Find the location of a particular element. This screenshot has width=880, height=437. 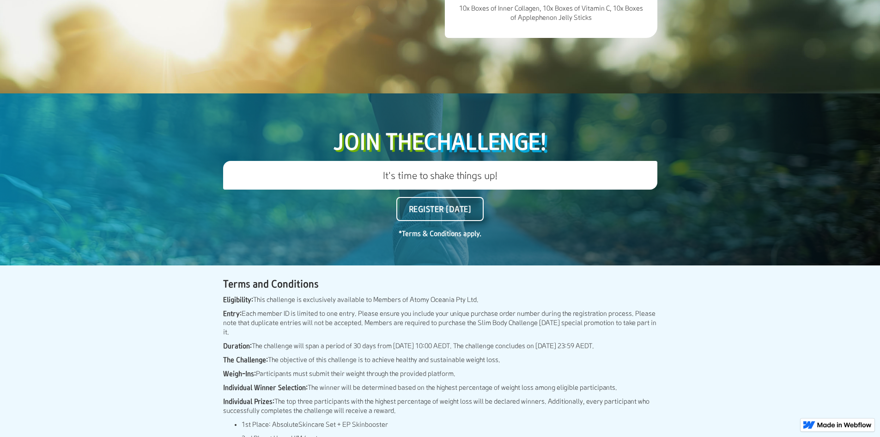

span: ChallengE! is located at coordinates (485, 140).